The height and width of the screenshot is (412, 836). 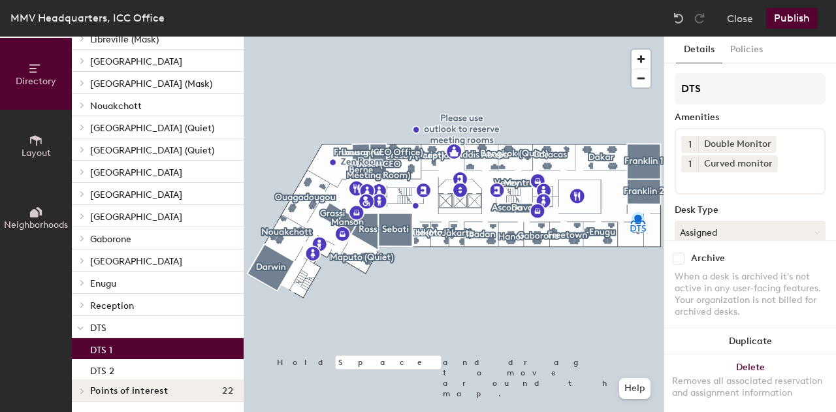 I want to click on button: Duplicate, so click(x=750, y=341).